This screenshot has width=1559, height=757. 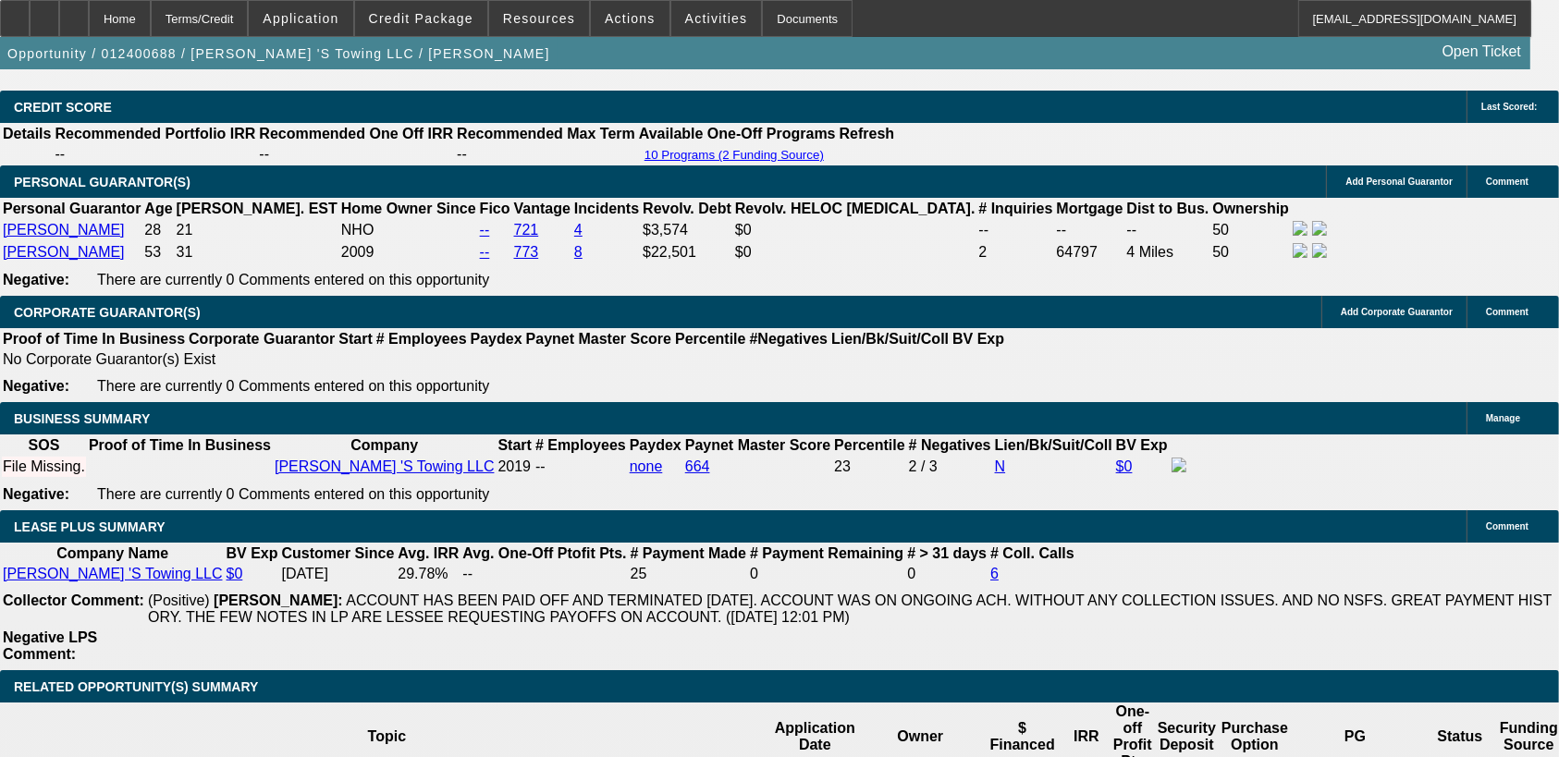 What do you see at coordinates (539, 18) in the screenshot?
I see `button: Resources` at bounding box center [539, 18].